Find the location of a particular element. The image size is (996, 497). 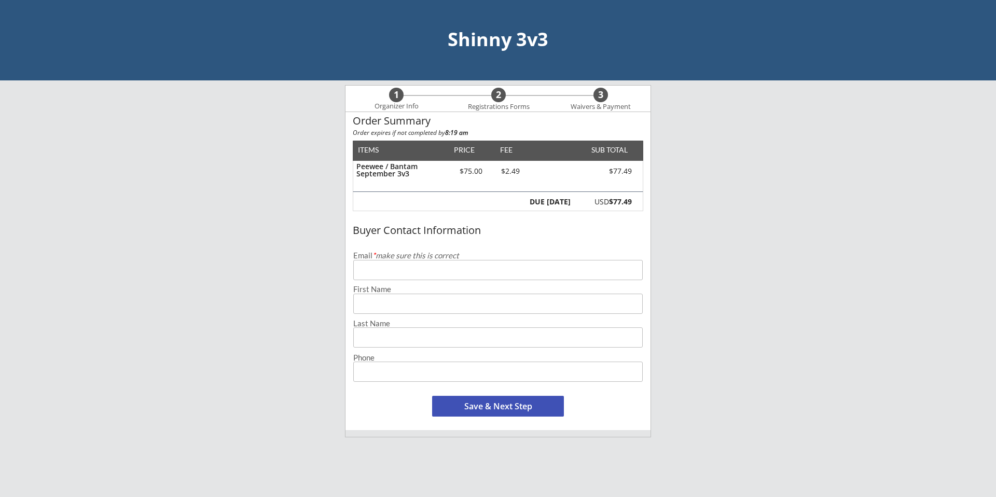

div: Registrations Forms is located at coordinates (499, 107).